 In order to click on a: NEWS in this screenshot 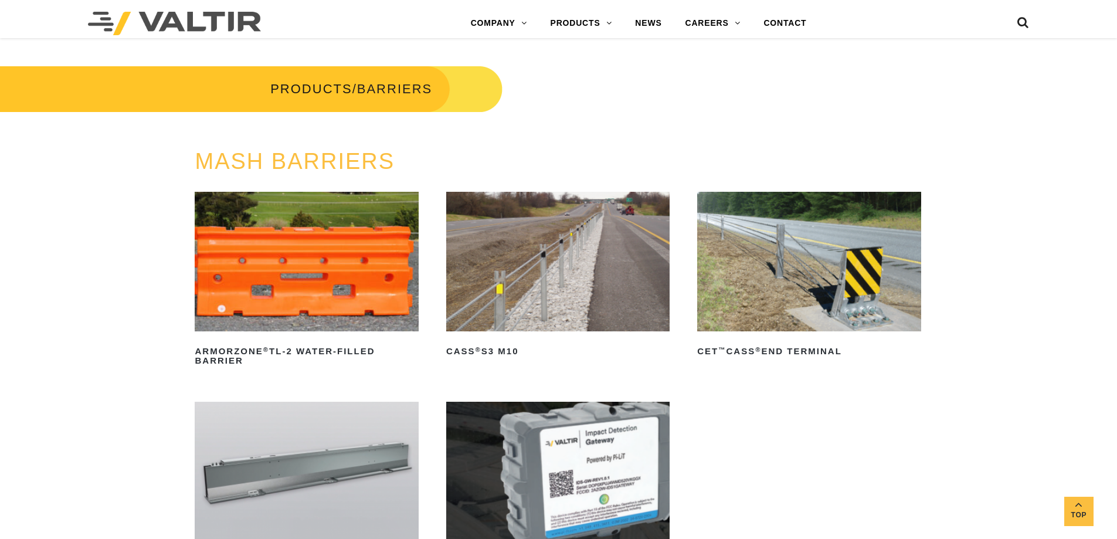, I will do `click(648, 23)`.